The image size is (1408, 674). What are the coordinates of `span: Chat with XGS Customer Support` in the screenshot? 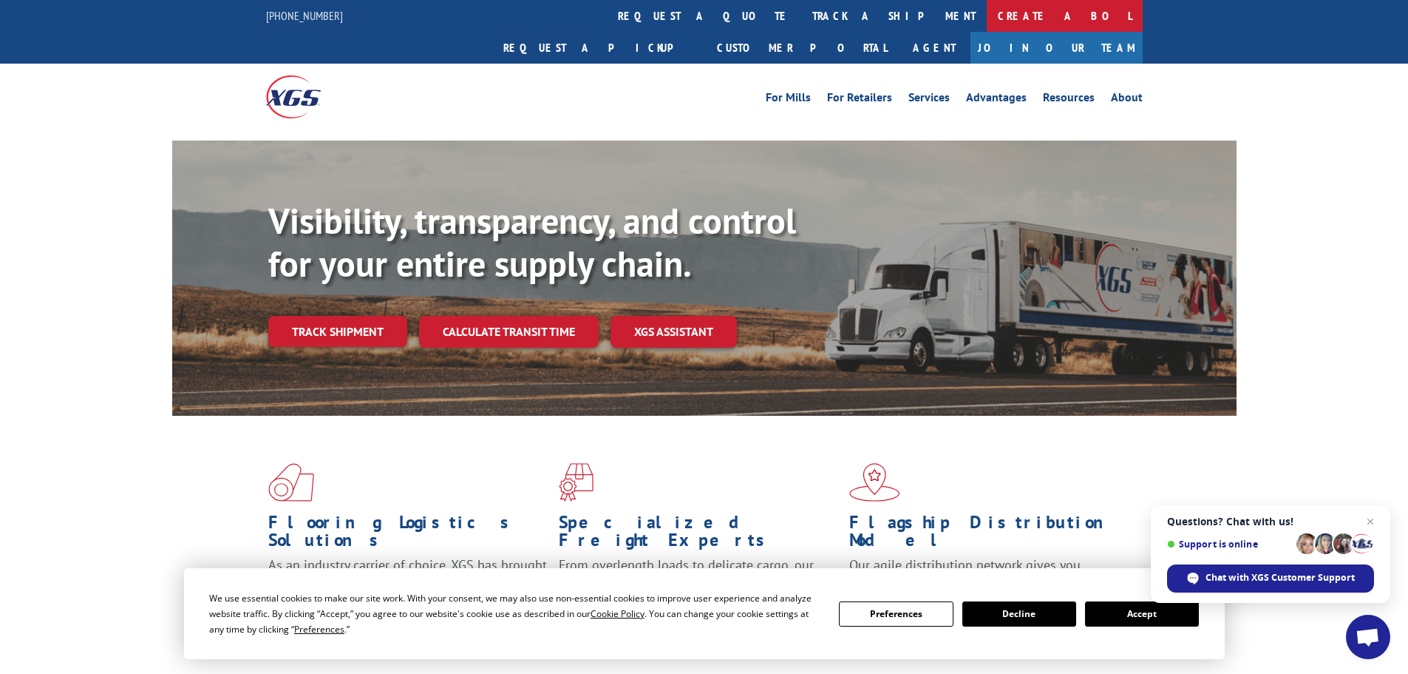 It's located at (1280, 577).